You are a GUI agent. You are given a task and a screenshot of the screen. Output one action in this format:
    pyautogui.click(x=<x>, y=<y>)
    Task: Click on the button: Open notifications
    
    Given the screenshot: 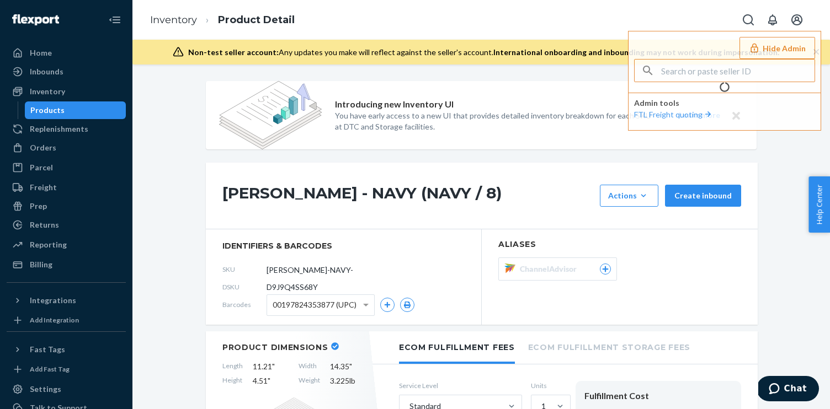 What is the action you would take?
    pyautogui.click(x=773, y=20)
    